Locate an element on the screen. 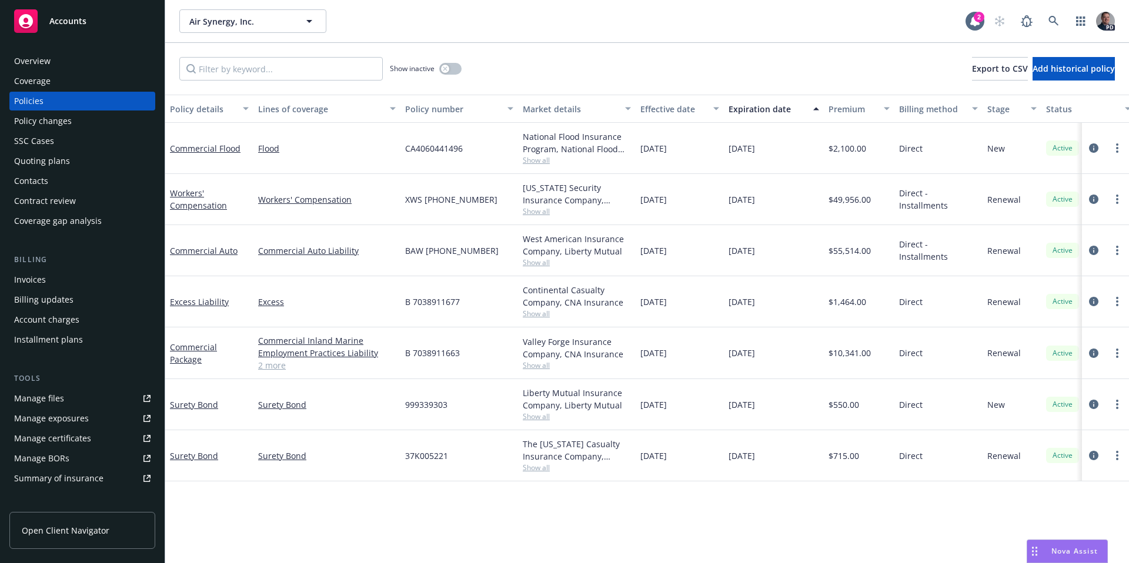 This screenshot has height=563, width=1129. div: Policies is located at coordinates (29, 101).